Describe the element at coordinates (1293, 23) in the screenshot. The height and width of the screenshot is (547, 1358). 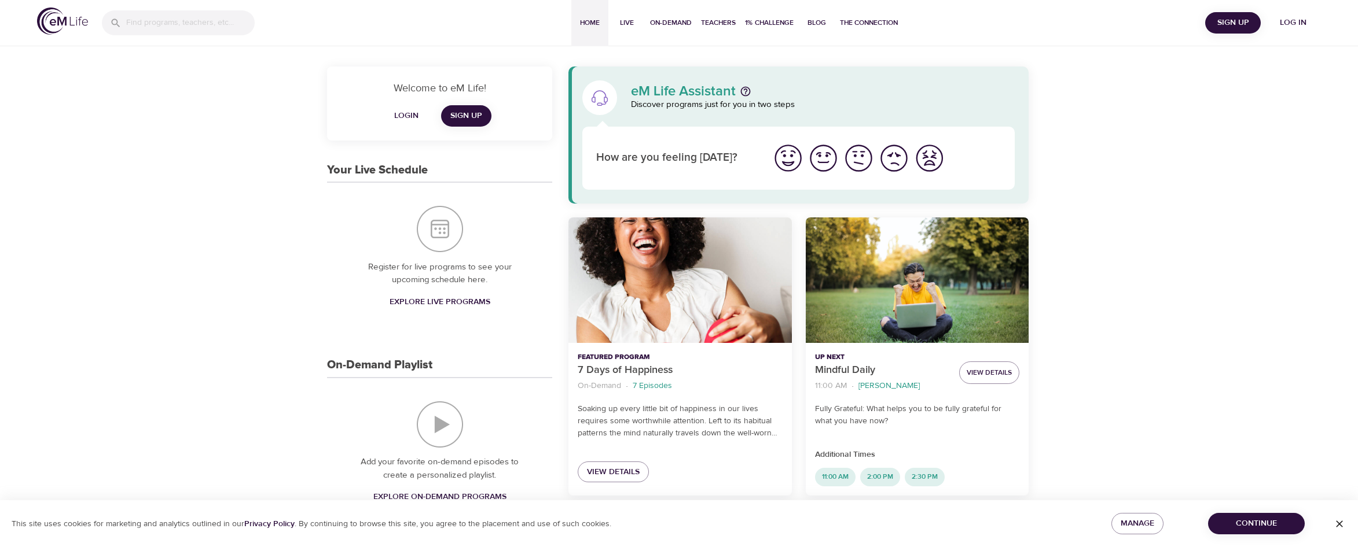
I see `button: Log in` at that location.